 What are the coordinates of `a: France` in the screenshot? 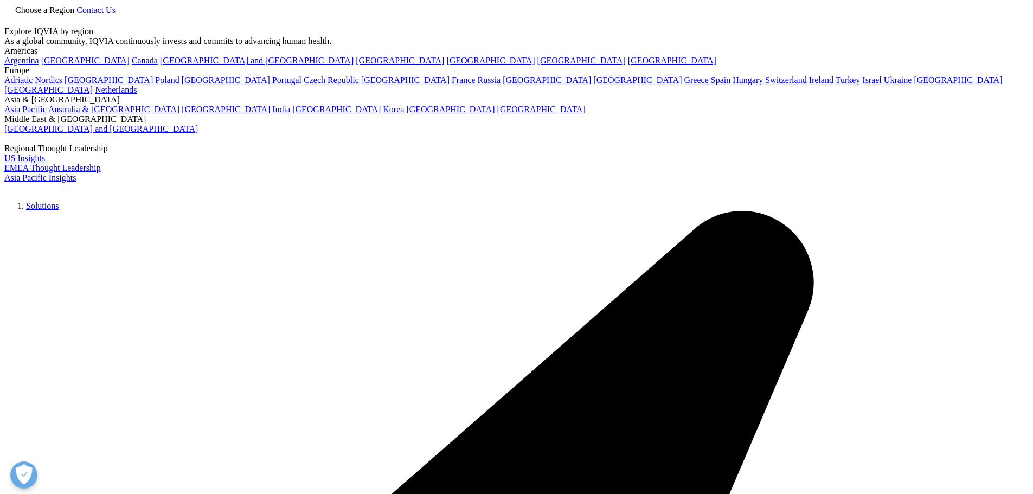 It's located at (463, 80).